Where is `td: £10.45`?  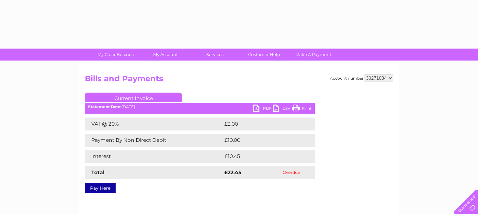 td: £10.45 is located at coordinates (262, 156).